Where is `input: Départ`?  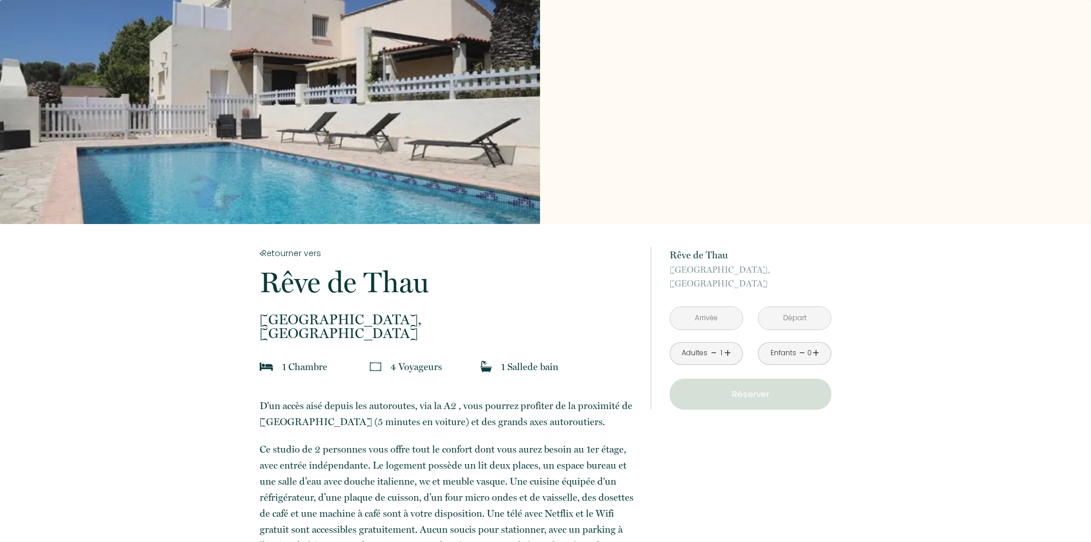
input: Départ is located at coordinates (795, 318).